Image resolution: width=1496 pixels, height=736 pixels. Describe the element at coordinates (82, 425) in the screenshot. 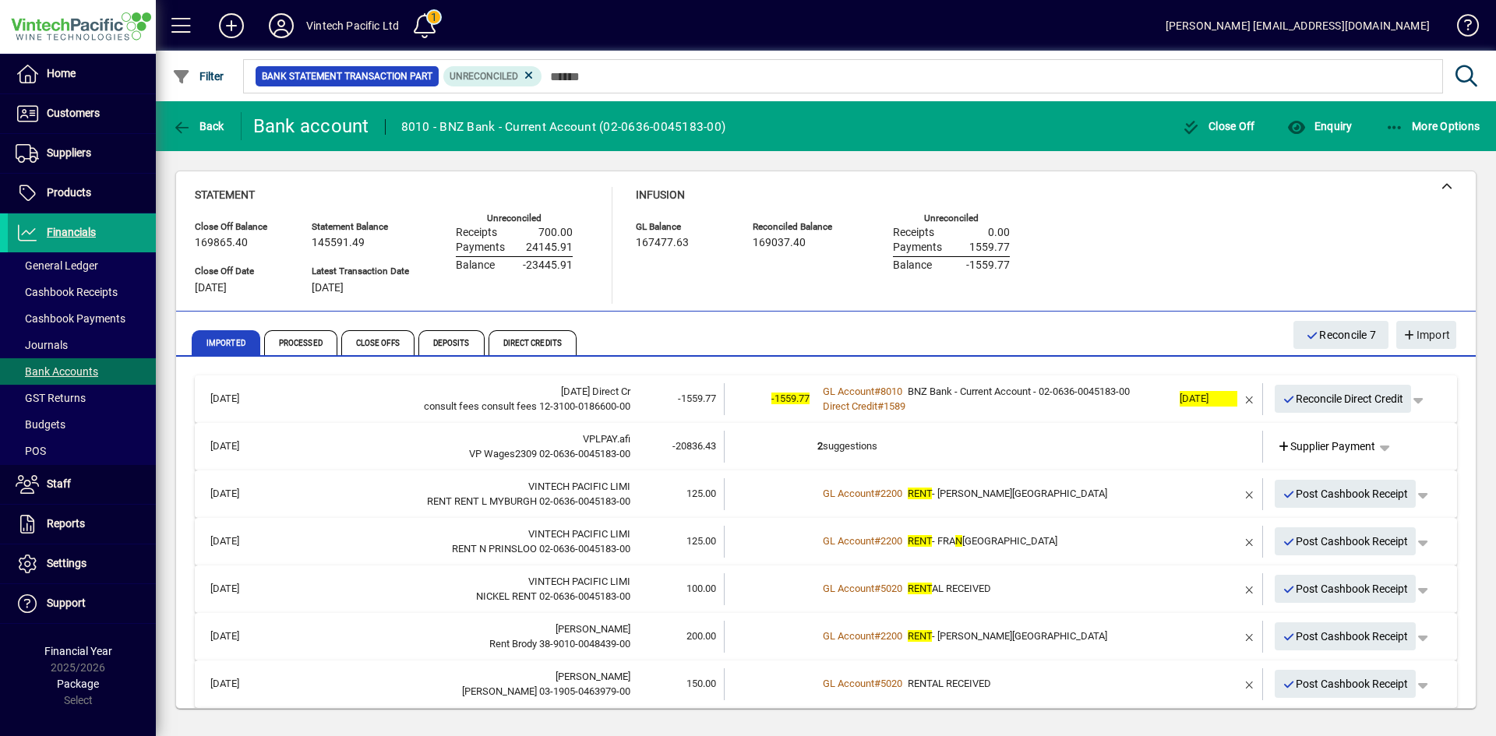

I see `a: Budgets` at that location.